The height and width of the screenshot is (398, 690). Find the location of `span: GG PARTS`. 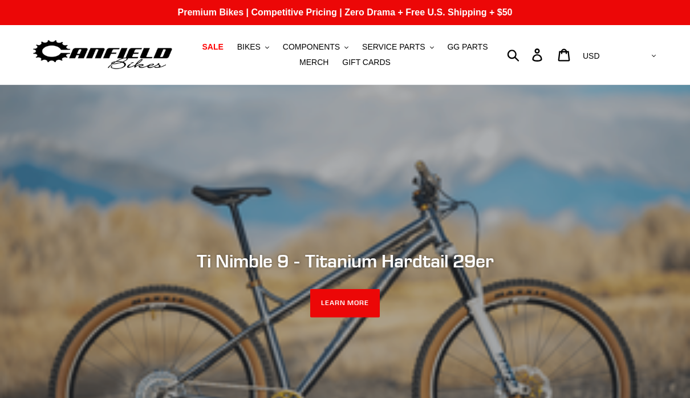

span: GG PARTS is located at coordinates (467, 47).